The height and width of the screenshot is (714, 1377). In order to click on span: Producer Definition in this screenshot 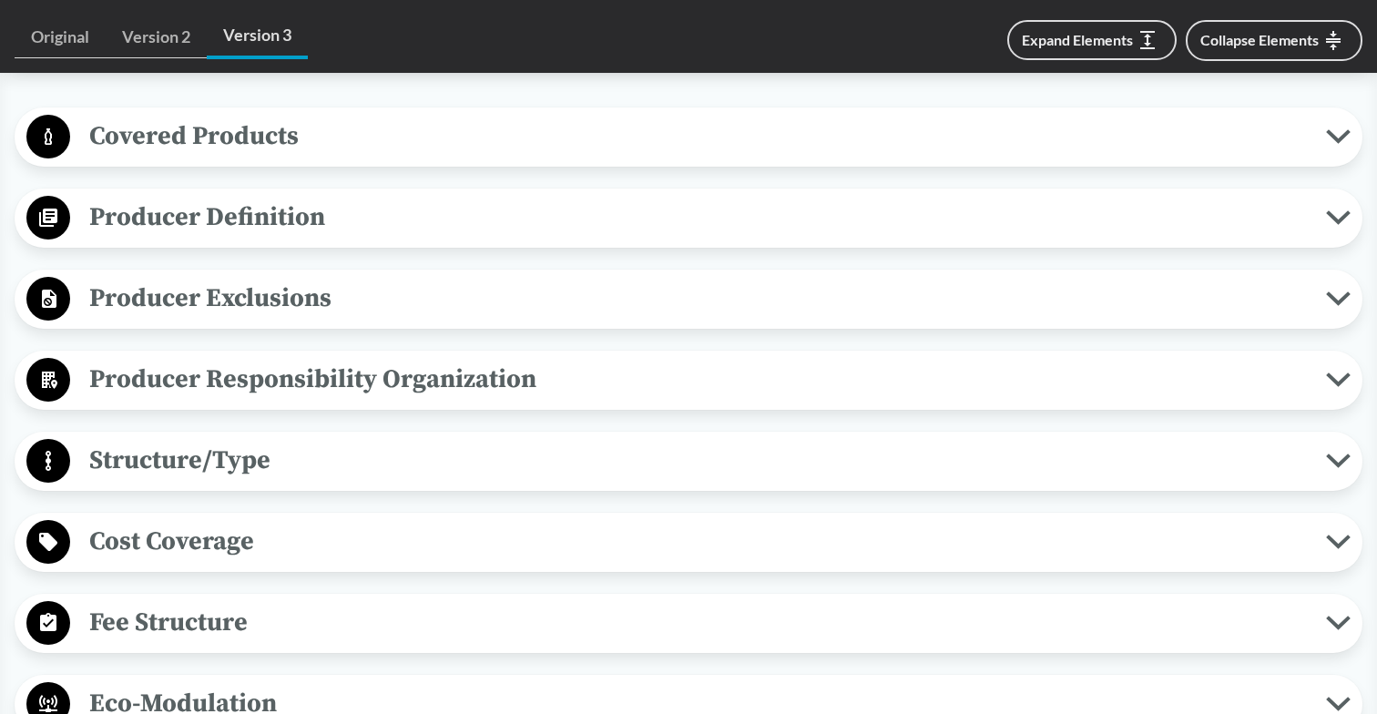, I will do `click(698, 217)`.